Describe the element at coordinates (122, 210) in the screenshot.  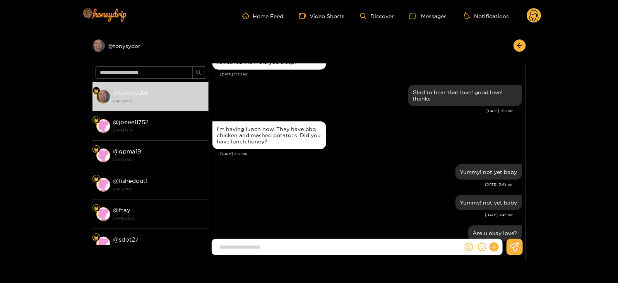
I see `strong: @ ftay` at that location.